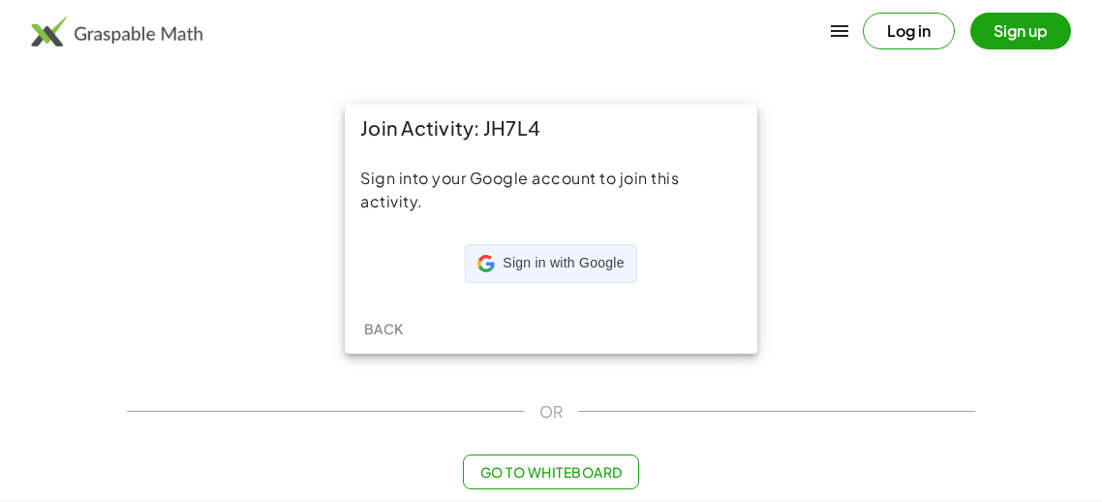 The height and width of the screenshot is (502, 1102). What do you see at coordinates (383, 328) in the screenshot?
I see `button: Back` at bounding box center [383, 328].